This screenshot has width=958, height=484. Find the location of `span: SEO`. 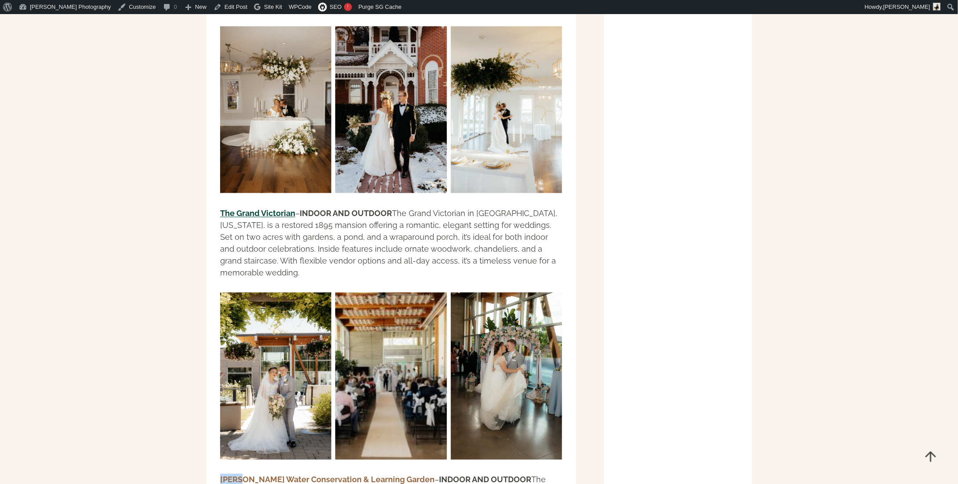

span: SEO is located at coordinates (335, 7).